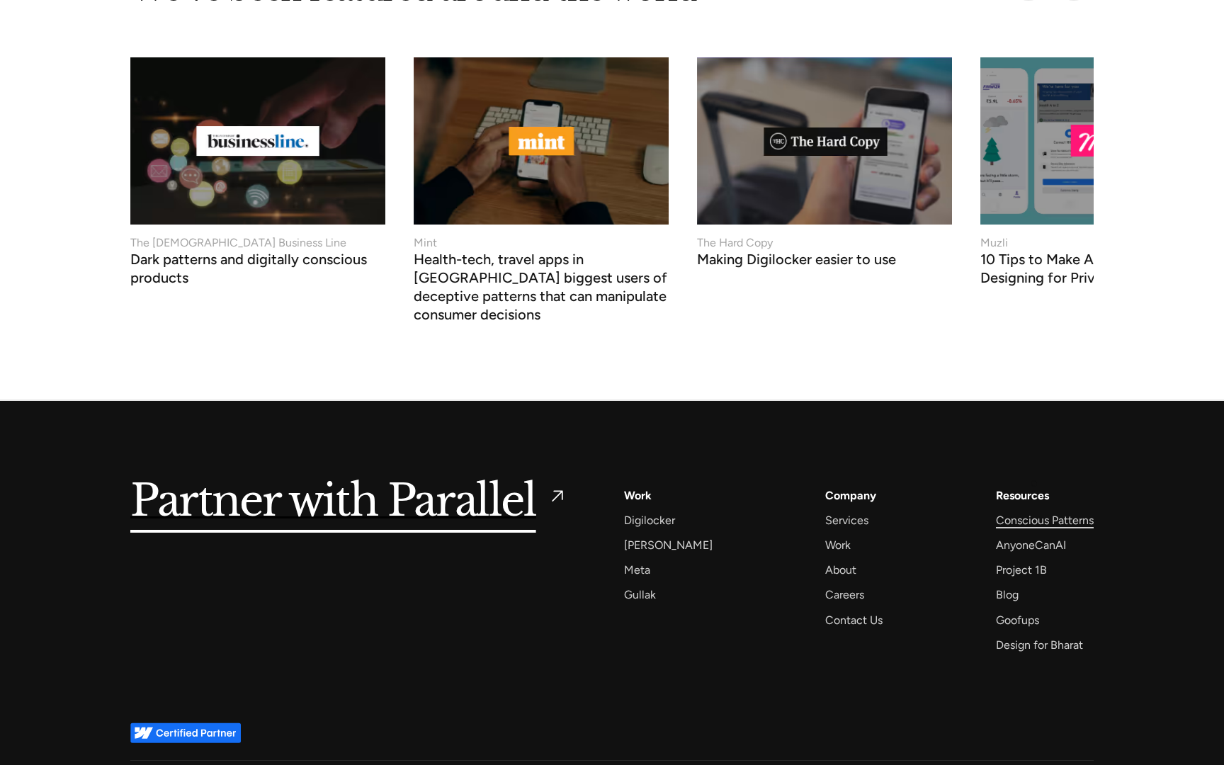 The image size is (1224, 765). I want to click on h3: Making Digilocker easier to use, so click(796, 261).